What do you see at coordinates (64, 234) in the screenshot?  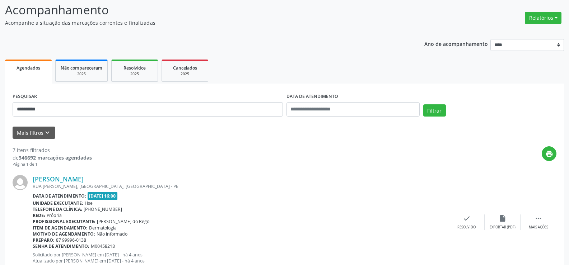 I see `b: Motivo de agendamento:` at bounding box center [64, 234].